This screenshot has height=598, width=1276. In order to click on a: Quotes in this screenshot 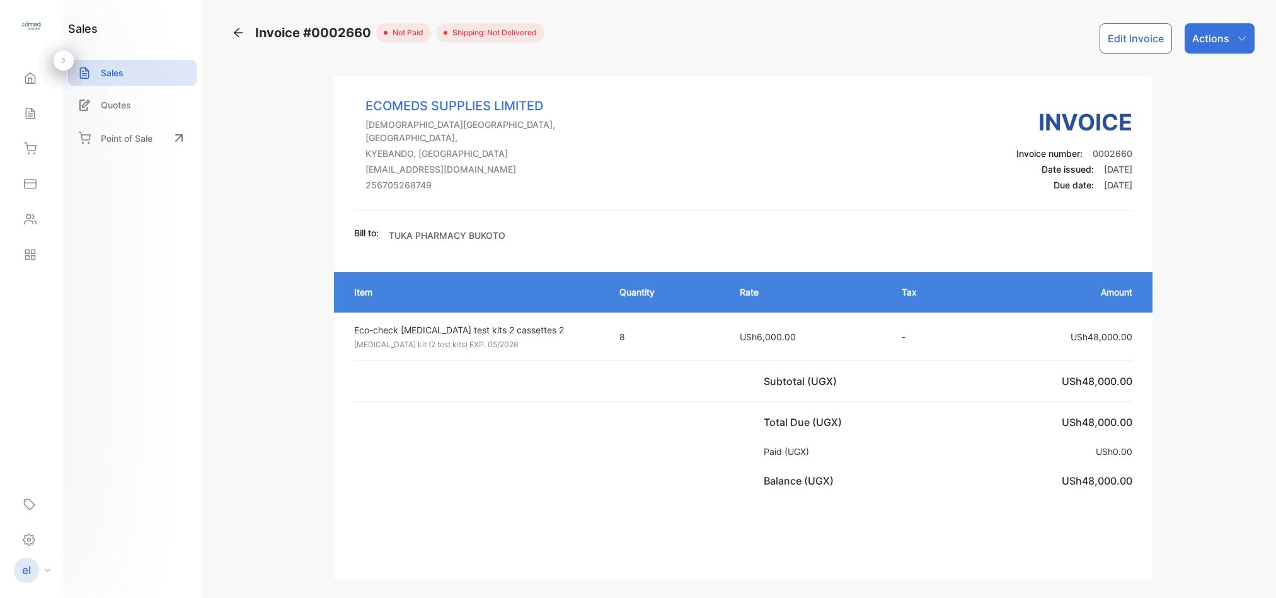, I will do `click(132, 105)`.